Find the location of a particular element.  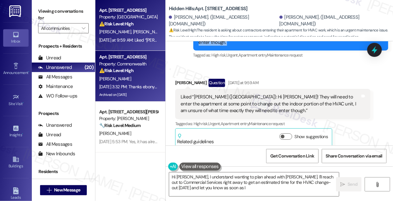

button: New Message is located at coordinates (64, 191).